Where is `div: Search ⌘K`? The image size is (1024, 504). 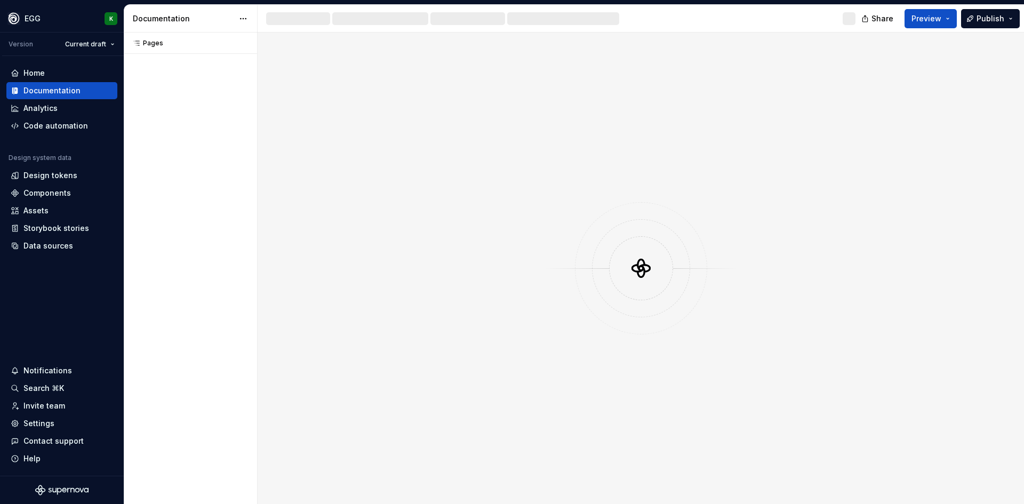
div: Search ⌘K is located at coordinates (44, 388).